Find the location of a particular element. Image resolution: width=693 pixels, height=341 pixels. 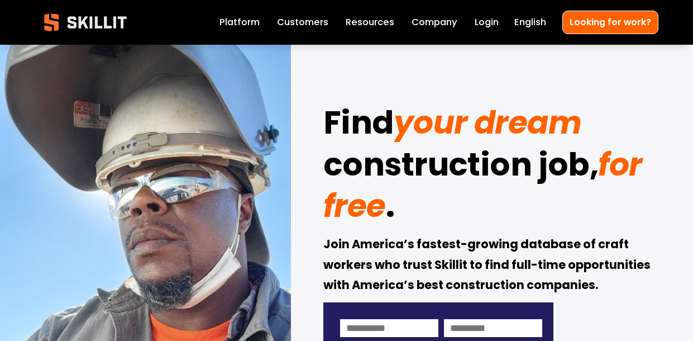

div: language picker is located at coordinates (530, 22).